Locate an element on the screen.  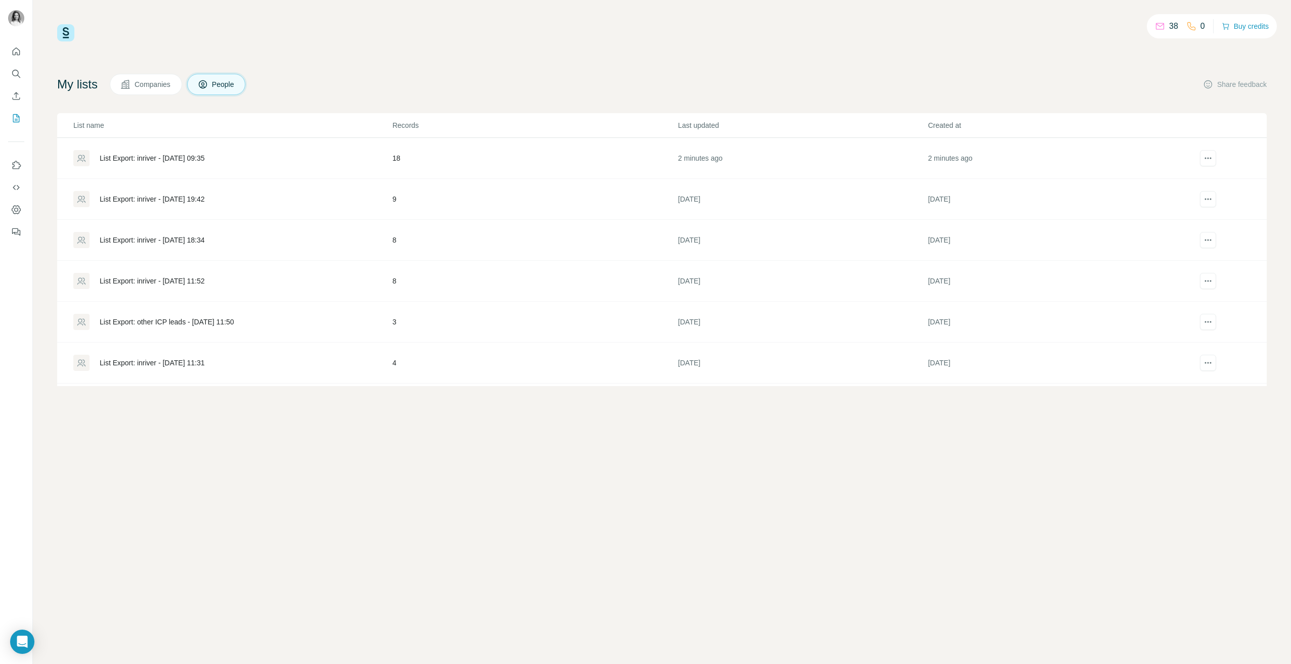
button: Dashboard is located at coordinates (16, 210).